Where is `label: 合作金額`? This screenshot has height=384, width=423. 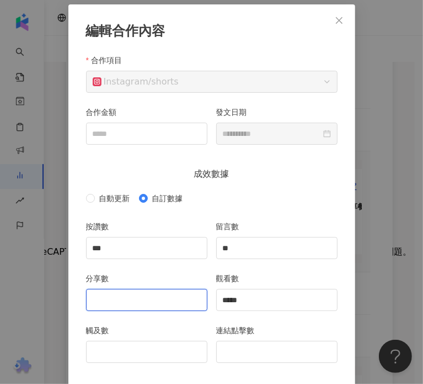 label: 合作金額 is located at coordinates (105, 112).